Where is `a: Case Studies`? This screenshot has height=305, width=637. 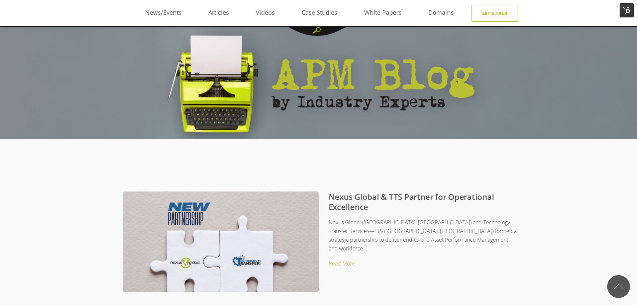 a: Case Studies is located at coordinates (319, 13).